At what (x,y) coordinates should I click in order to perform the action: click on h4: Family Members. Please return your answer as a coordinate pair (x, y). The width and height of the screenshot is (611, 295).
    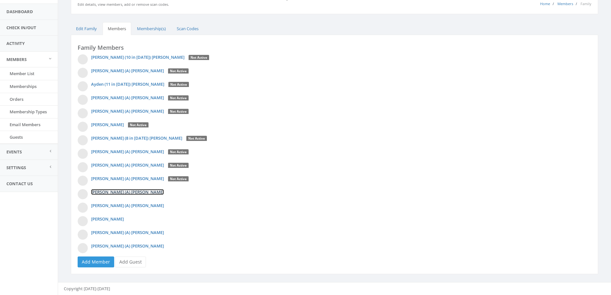
    Looking at the image, I should click on (335, 48).